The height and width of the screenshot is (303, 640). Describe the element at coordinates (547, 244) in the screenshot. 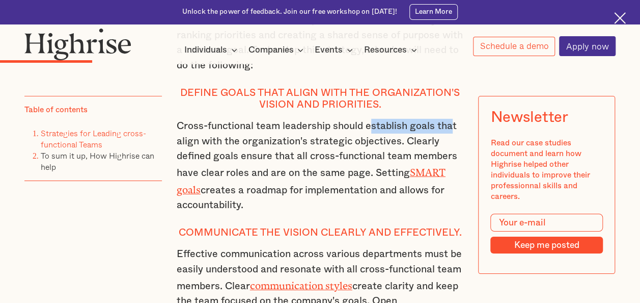

I see `input: Keep me posted` at that location.